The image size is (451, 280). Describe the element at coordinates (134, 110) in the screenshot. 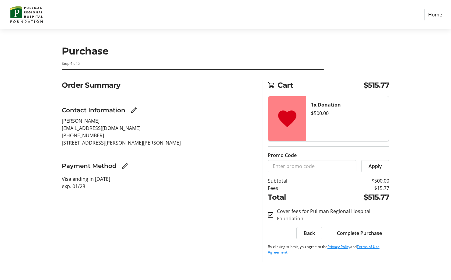

I see `button: Edit Contact Information` at that location.